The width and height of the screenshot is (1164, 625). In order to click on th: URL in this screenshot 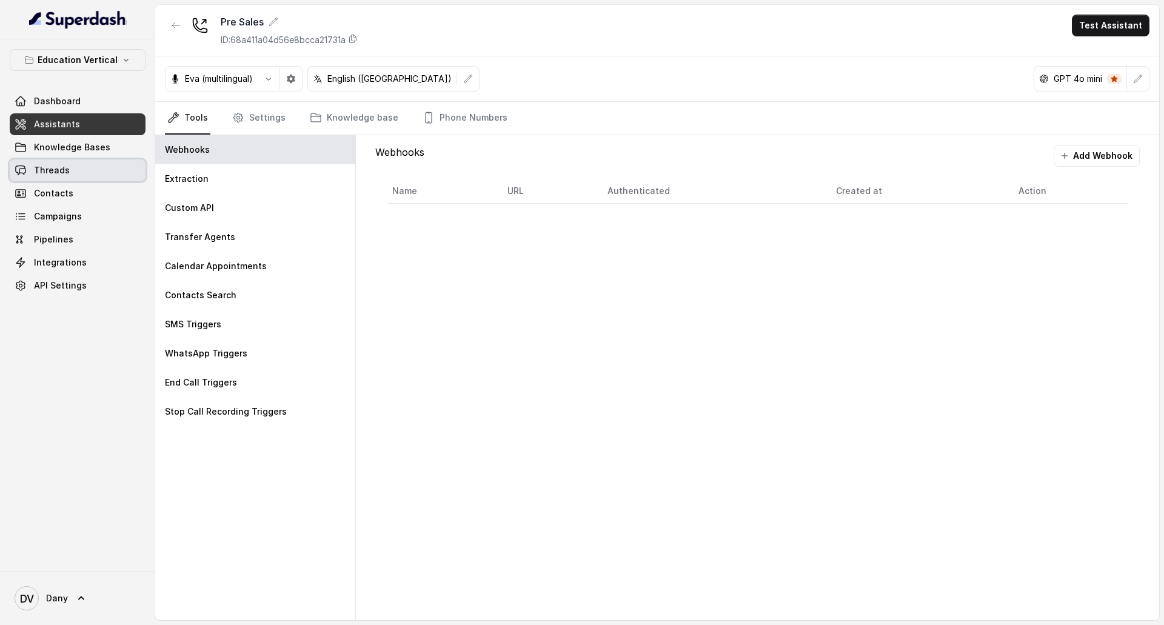, I will do `click(547, 191)`.